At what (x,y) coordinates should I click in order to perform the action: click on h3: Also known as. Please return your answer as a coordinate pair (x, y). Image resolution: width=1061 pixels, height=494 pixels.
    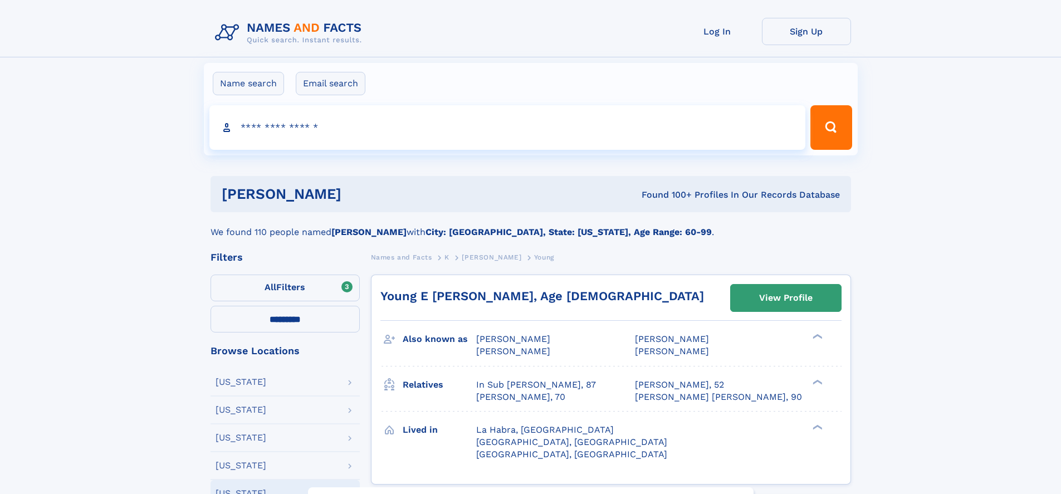
    Looking at the image, I should click on (440, 339).